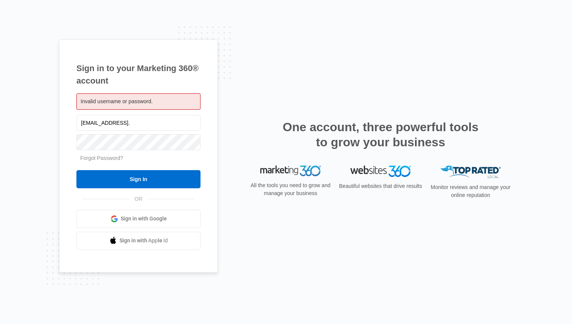  I want to click on p: Beautiful websites that drive results, so click(381, 186).